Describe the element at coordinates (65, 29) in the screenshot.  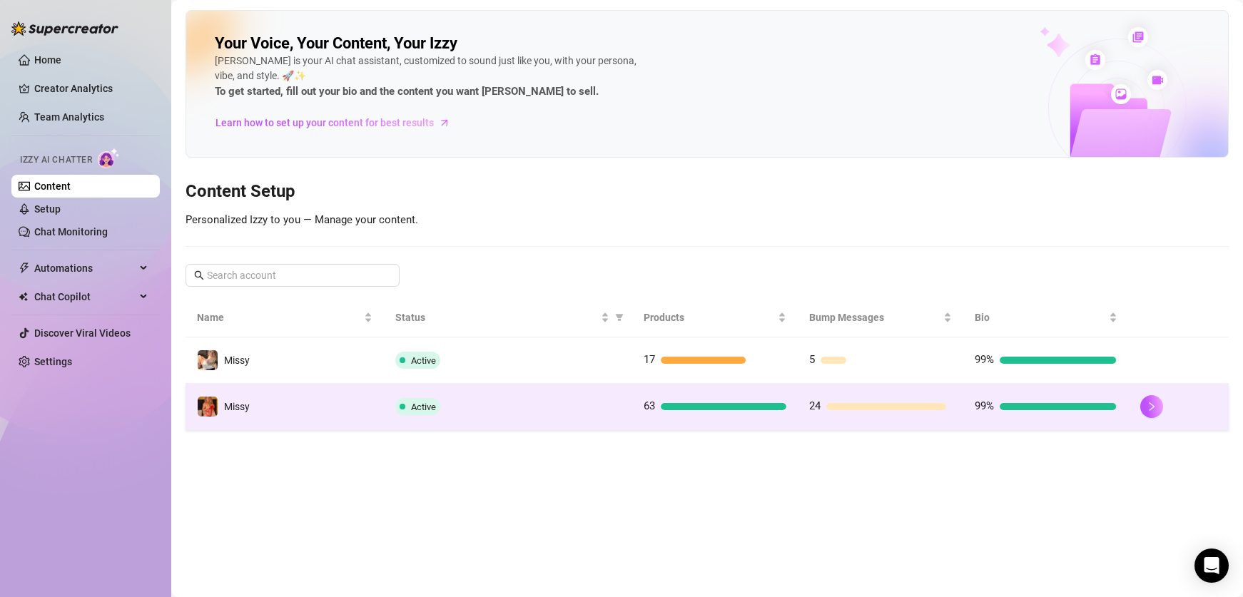
I see `img: logo-BBDzfeDw.svg` at that location.